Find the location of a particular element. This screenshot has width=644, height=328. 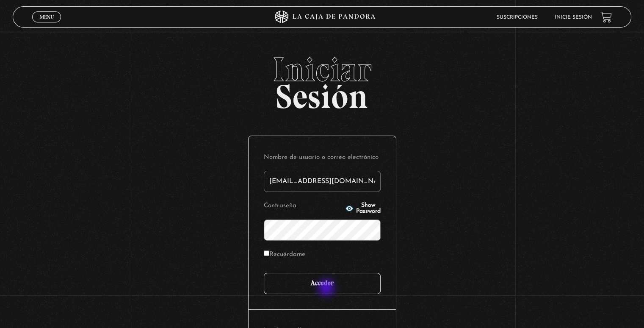

span: Show Password is located at coordinates (368, 208).